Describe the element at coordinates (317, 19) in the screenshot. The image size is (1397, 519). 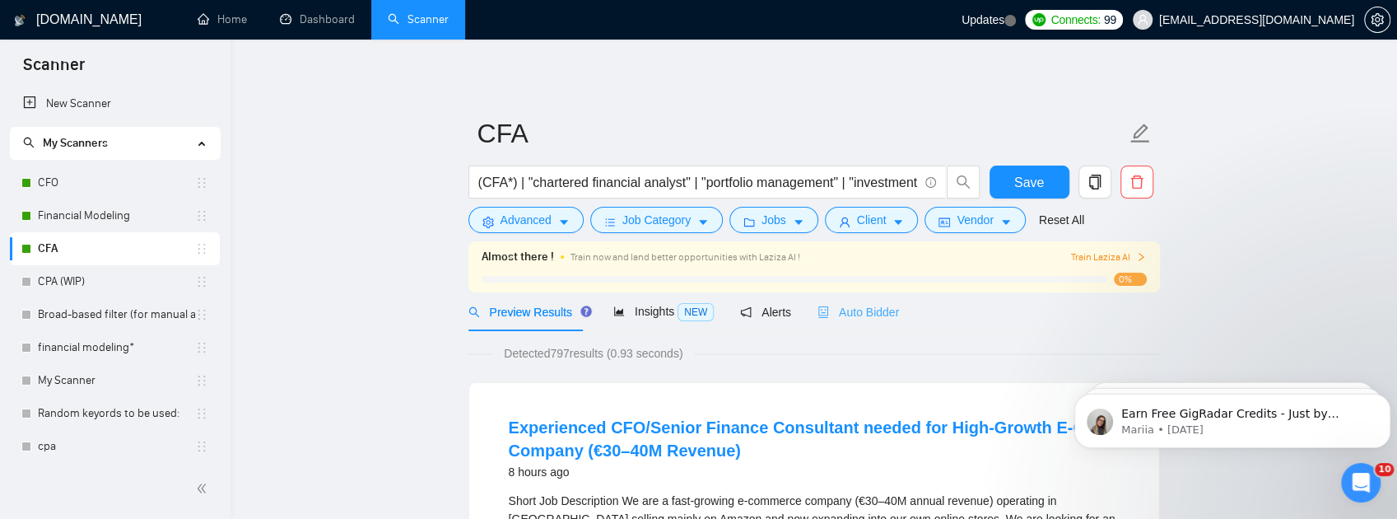
I see `a: dashboardDashboard` at that location.